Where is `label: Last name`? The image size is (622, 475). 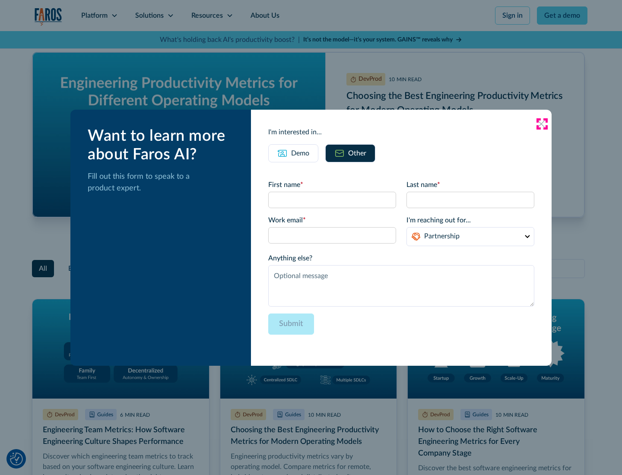 label: Last name is located at coordinates (470, 185).